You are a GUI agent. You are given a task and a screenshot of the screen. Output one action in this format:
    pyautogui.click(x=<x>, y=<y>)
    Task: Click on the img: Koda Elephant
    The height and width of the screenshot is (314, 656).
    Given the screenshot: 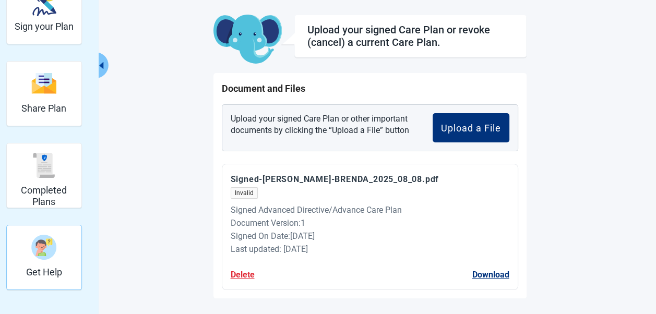 What is the action you would take?
    pyautogui.click(x=248, y=40)
    